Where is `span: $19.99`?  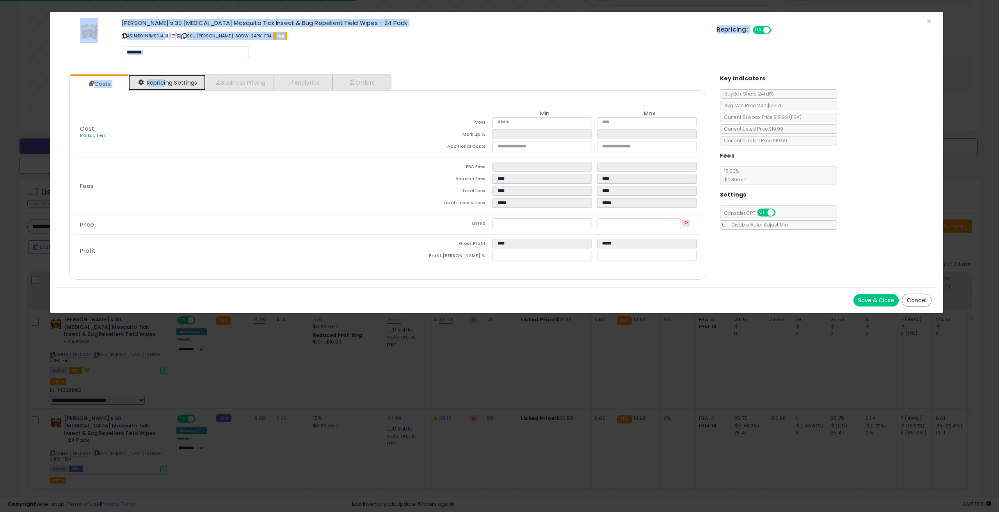
span: $19.99 is located at coordinates (787, 117).